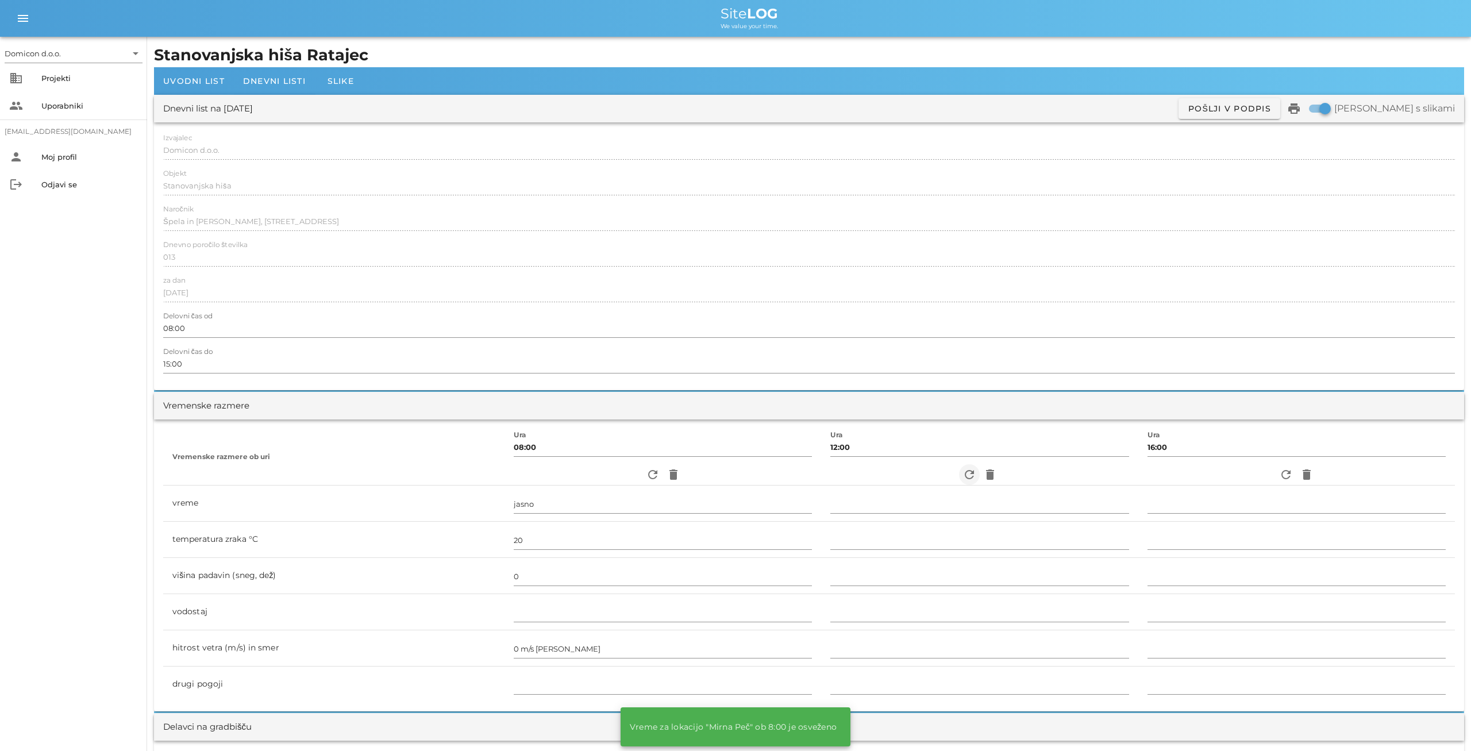  I want to click on button: Pošlji v podpis, so click(1229, 109).